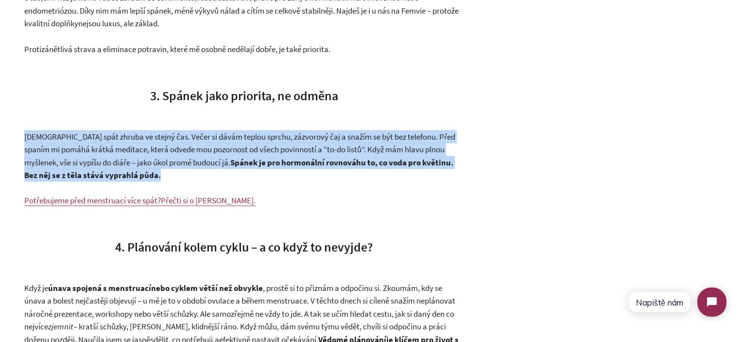  What do you see at coordinates (139, 23) in the screenshot?
I see `span: , ale základ.` at bounding box center [139, 23].